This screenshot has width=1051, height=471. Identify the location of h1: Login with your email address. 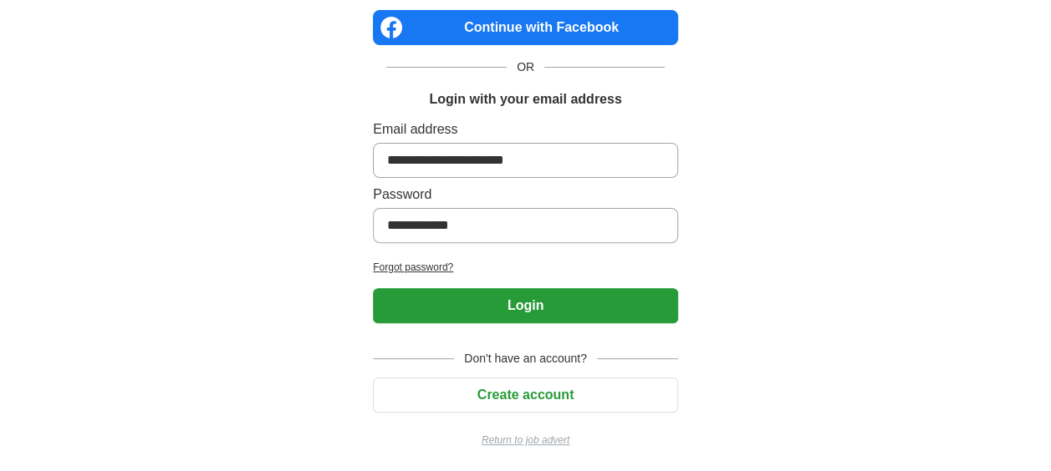
(525, 99).